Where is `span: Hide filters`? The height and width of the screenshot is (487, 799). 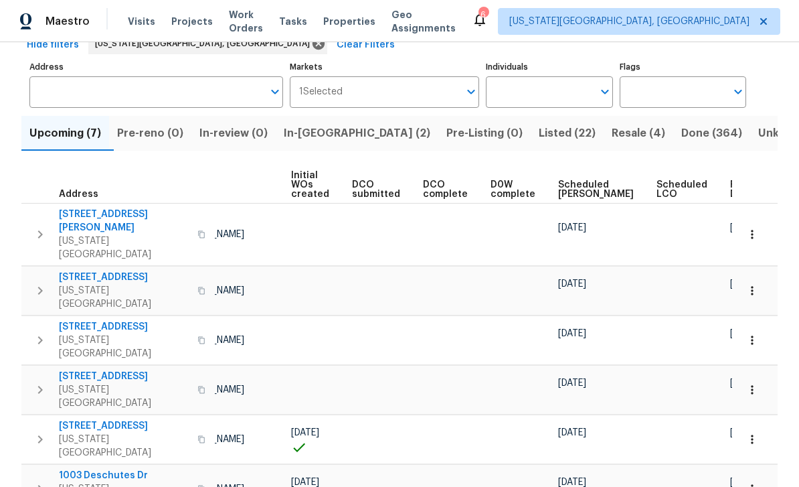
span: Hide filters is located at coordinates (53, 45).